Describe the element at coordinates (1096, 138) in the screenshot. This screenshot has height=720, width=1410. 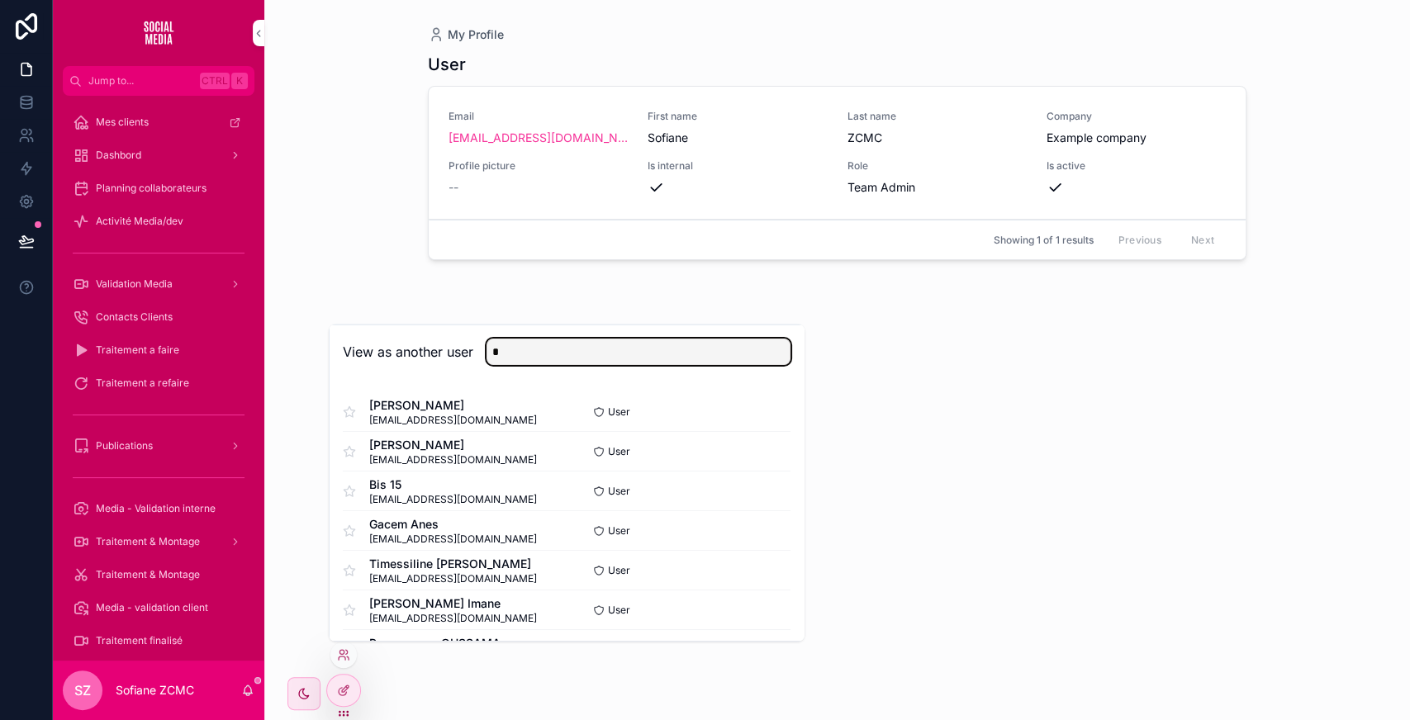
I see `span: Example company` at that location.